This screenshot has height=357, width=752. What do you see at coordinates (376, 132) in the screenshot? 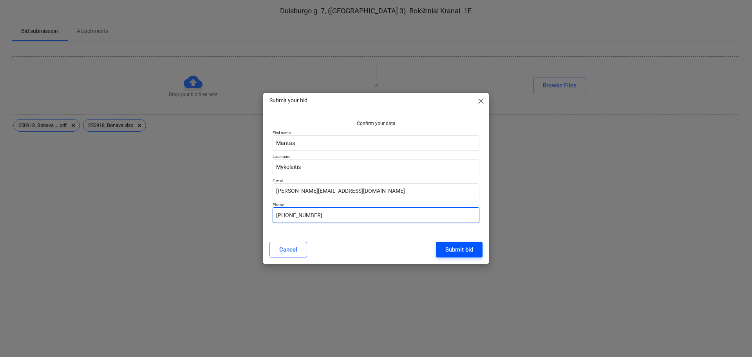
I see `p: First name` at bounding box center [376, 132].